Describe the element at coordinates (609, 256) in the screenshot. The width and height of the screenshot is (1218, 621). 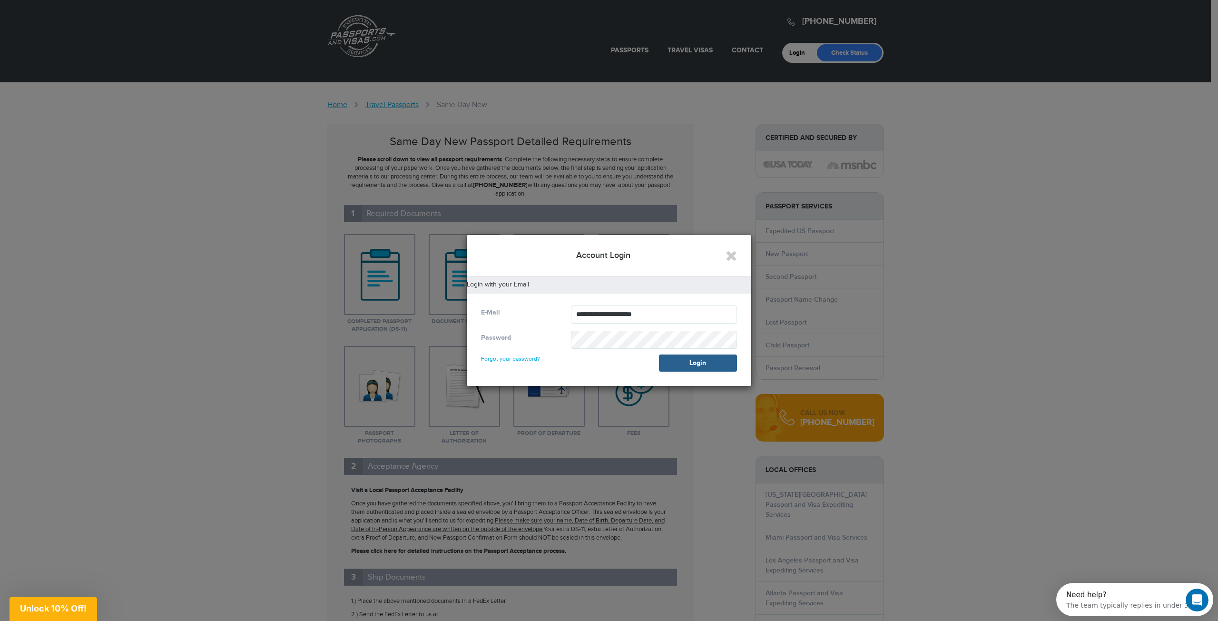
I see `h4: Account Login` at that location.